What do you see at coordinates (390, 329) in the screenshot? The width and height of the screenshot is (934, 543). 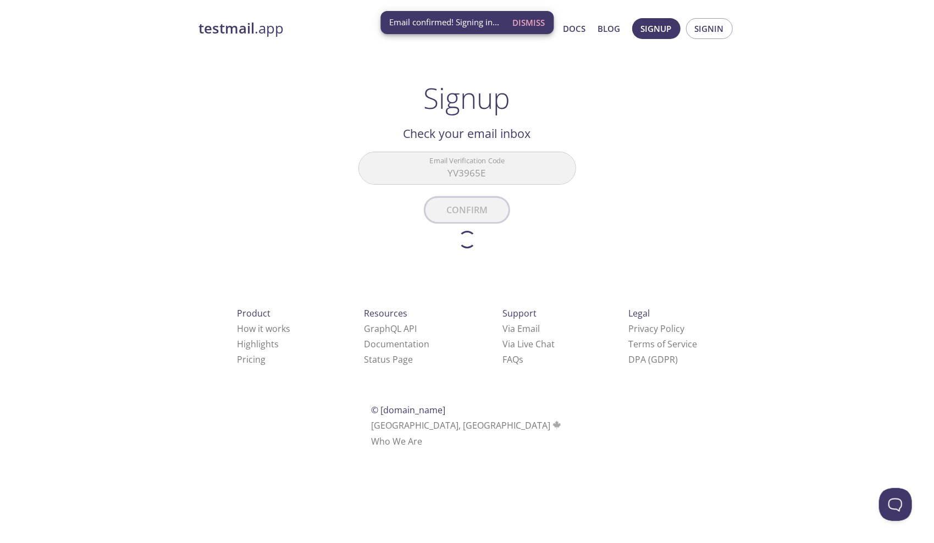 I see `a: GraphQL API` at bounding box center [390, 329].